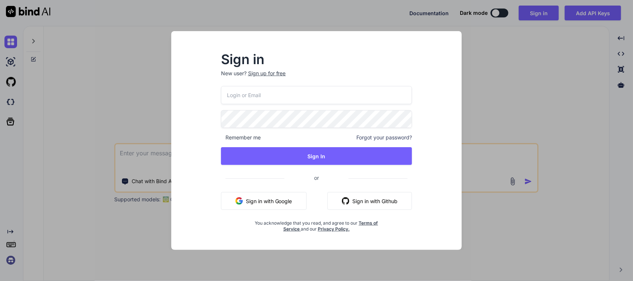 The height and width of the screenshot is (281, 633). What do you see at coordinates (316, 156) in the screenshot?
I see `button: Sign In` at bounding box center [316, 156].